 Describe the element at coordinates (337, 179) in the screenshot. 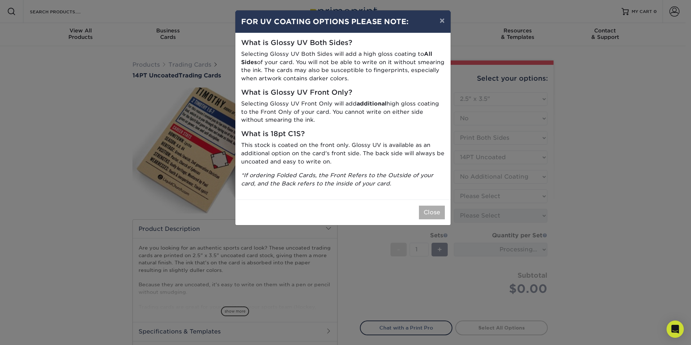

I see `i: *If ordering Folded Cards, the Front Refers to the Outside of your card, and the Back refers to t...` at that location.